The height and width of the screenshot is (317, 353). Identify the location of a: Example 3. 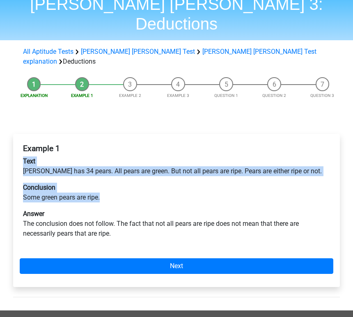
(178, 95).